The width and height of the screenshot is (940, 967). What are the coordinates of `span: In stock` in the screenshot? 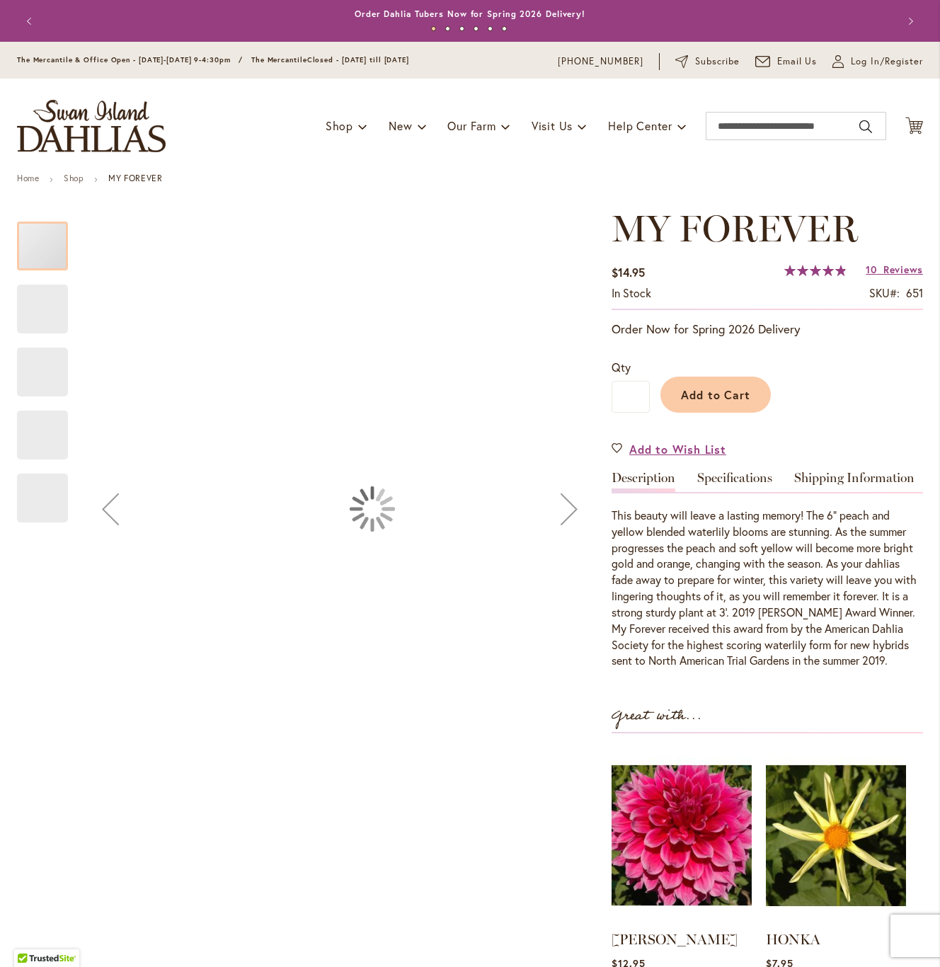 It's located at (631, 292).